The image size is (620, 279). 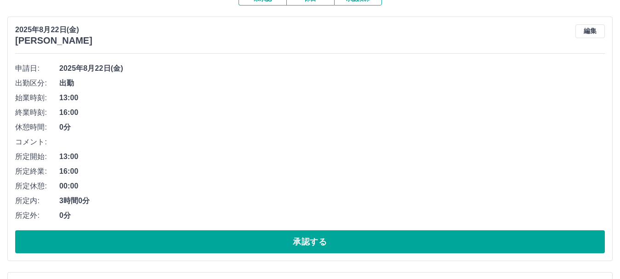 What do you see at coordinates (590, 31) in the screenshot?
I see `button: 編集` at bounding box center [590, 31].